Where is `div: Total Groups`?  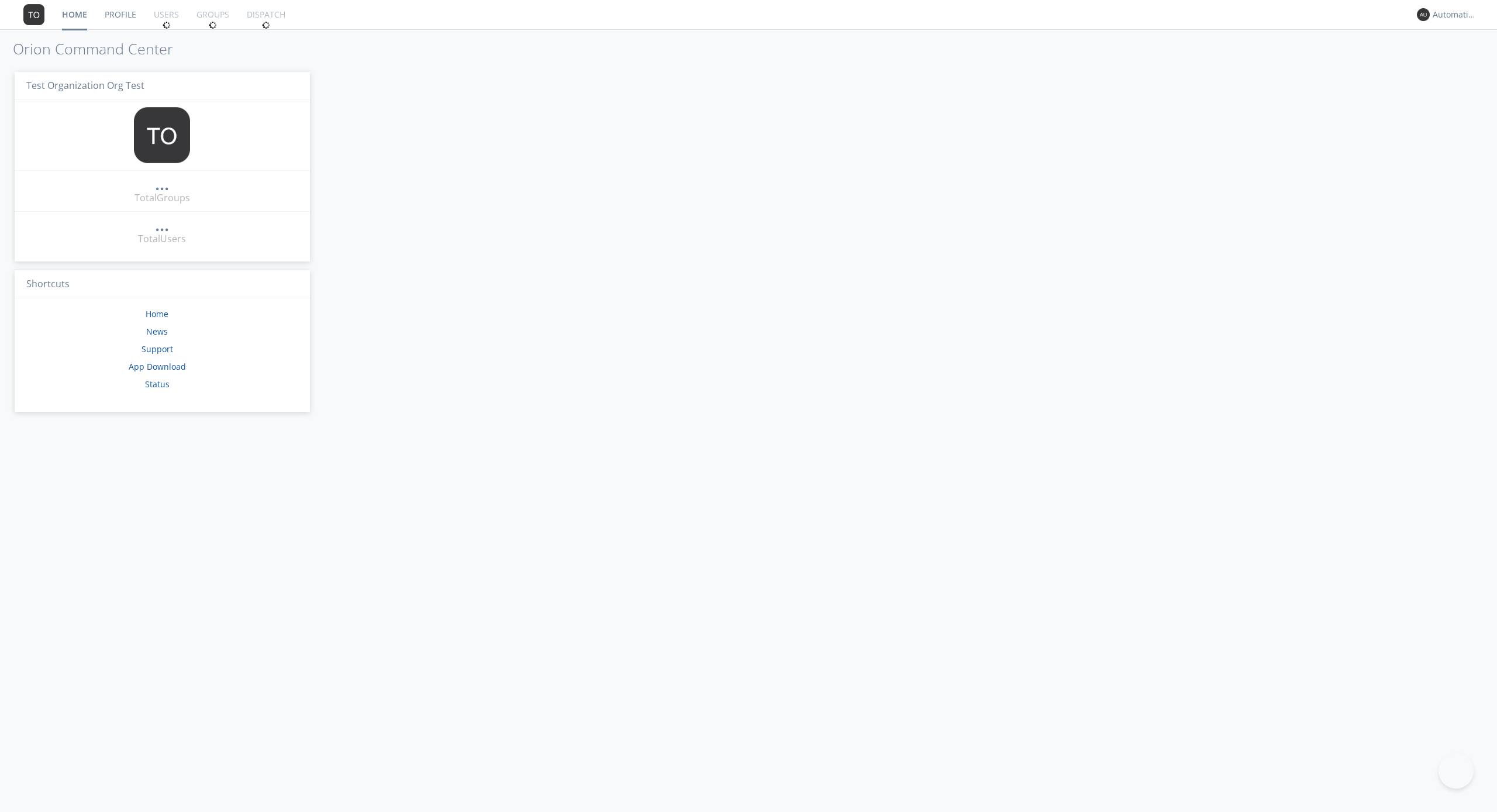
div: Total Groups is located at coordinates (162, 198).